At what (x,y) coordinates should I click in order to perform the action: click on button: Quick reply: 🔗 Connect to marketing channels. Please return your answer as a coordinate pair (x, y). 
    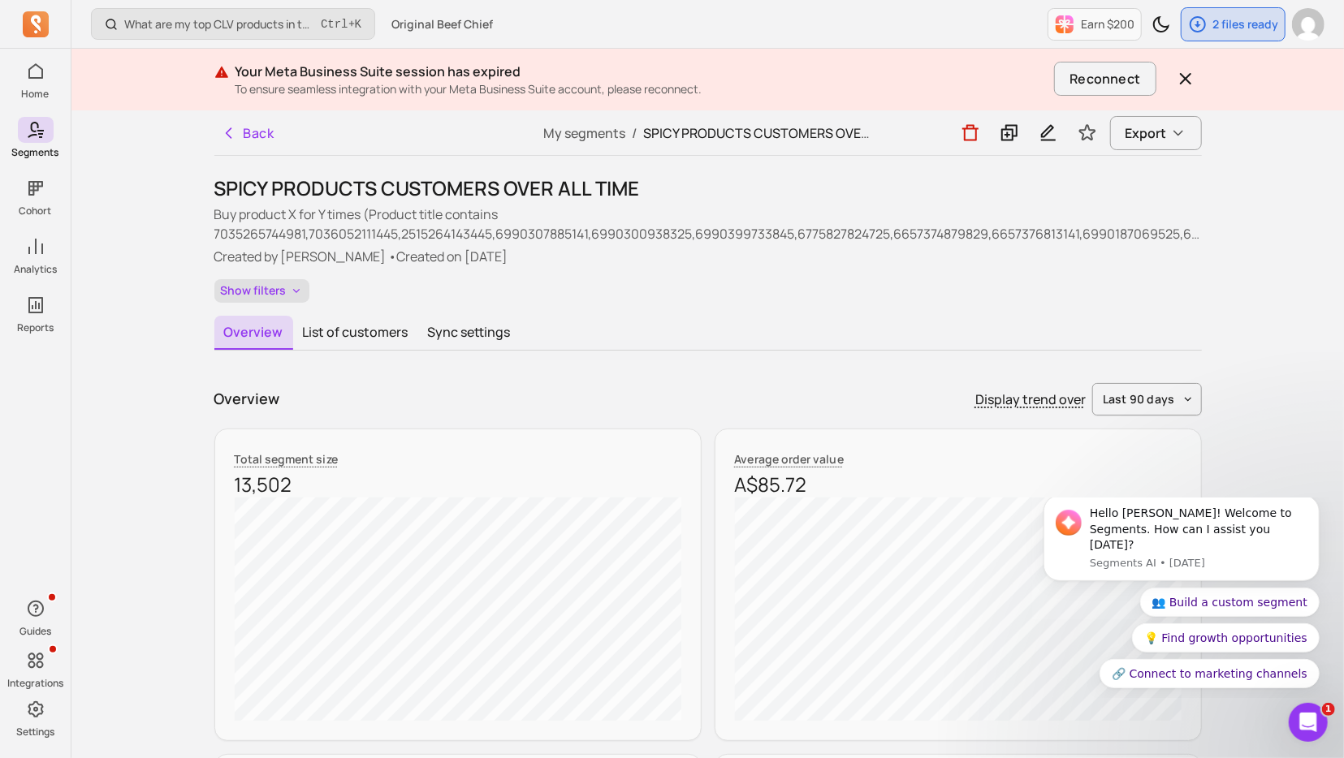
    Looking at the image, I should click on (190, 175).